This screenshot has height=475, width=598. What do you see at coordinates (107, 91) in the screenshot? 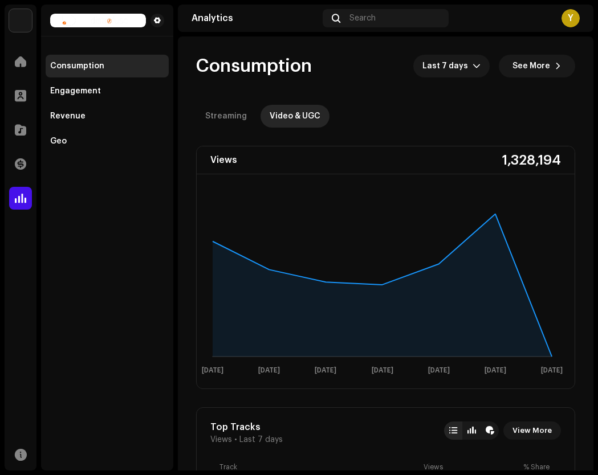
I see `re-m-nav-item: Engagement` at bounding box center [107, 91].